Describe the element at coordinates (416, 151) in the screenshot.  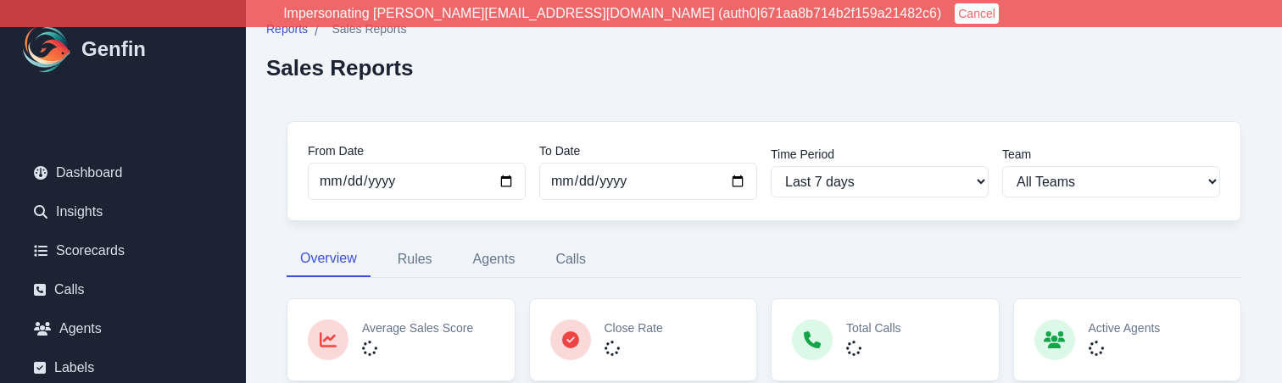
I see `label: From Date` at that location.